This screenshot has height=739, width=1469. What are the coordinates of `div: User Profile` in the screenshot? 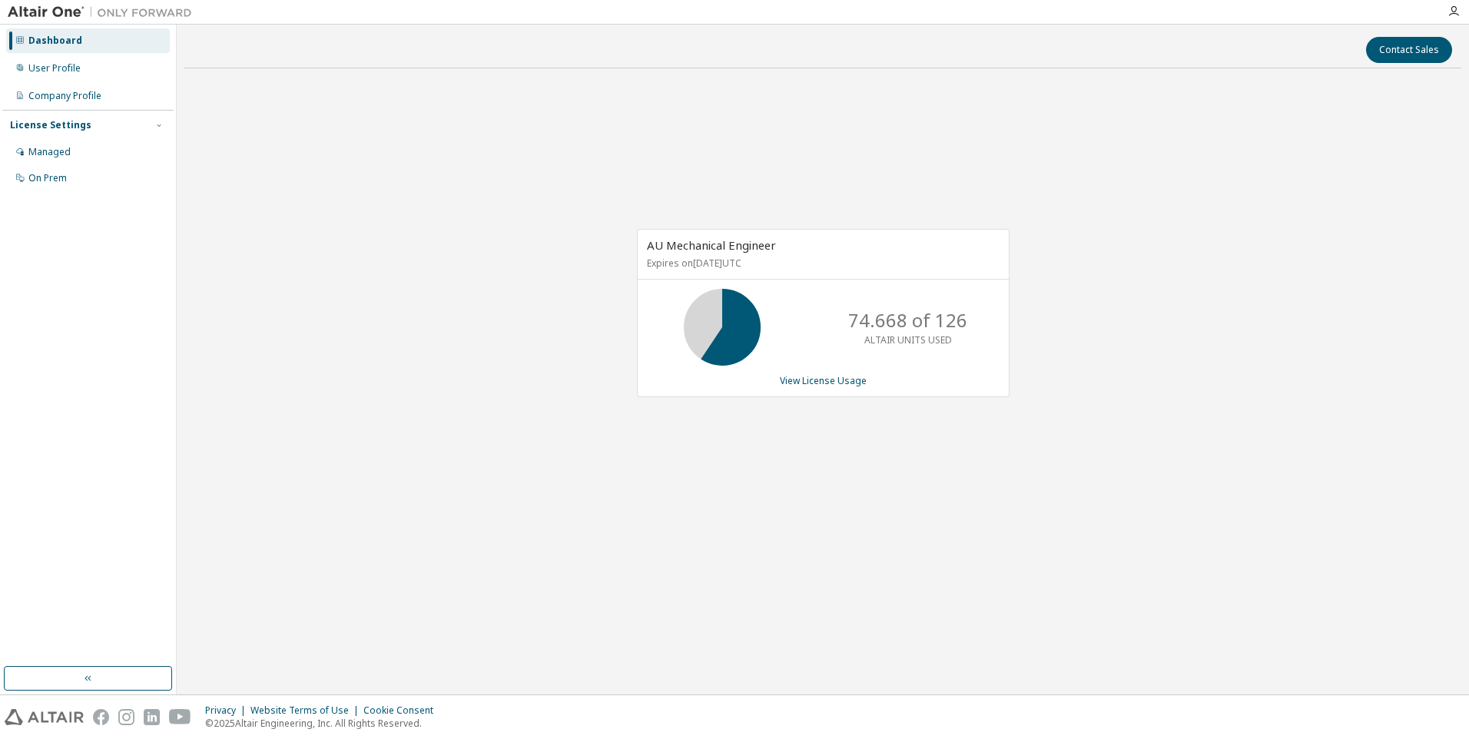 It's located at (55, 68).